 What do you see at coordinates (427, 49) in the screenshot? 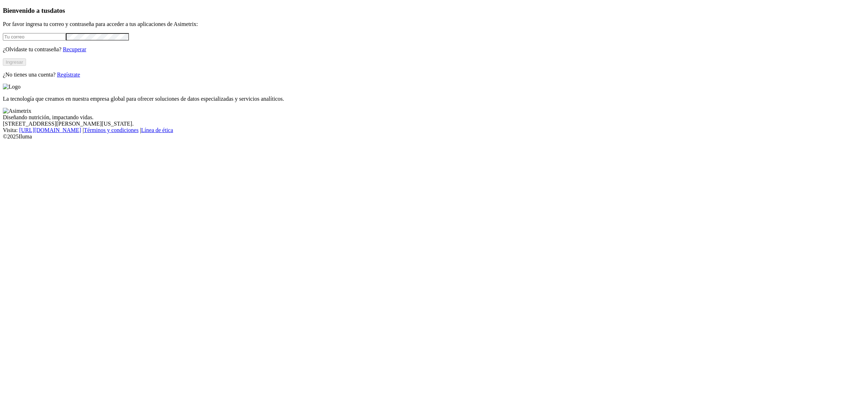
I see `p: ¿Olvidaste tu contraseña?` at bounding box center [427, 49].